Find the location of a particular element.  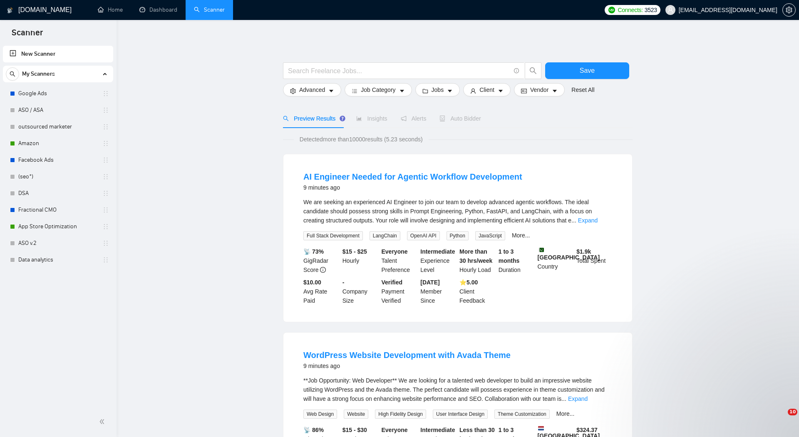

div: We are seeking an experienced AI Engineer to join our team to develop advanced agentic workflows.... is located at coordinates (458, 211).